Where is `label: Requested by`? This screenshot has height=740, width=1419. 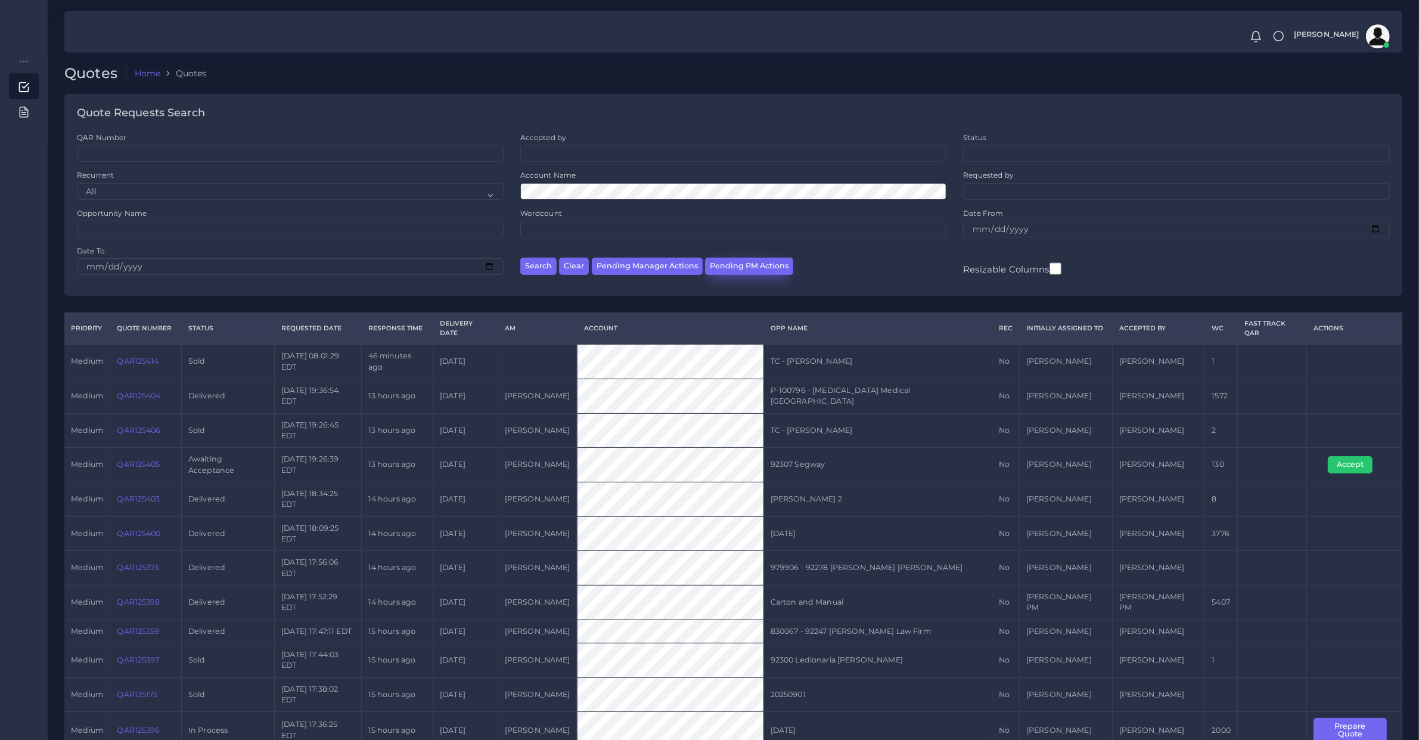
label: Requested by is located at coordinates (988, 175).